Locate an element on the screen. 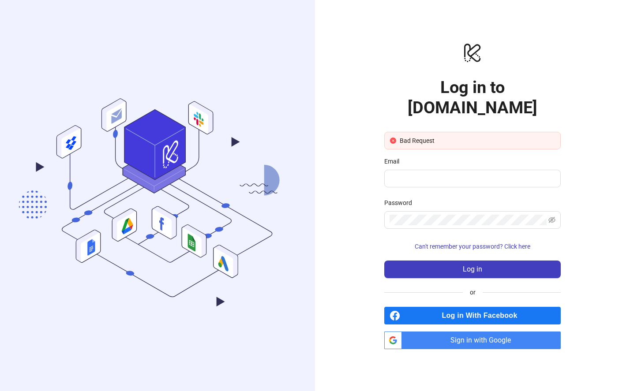 Image resolution: width=630 pixels, height=391 pixels. a: Sign in with Google is located at coordinates (472, 340).